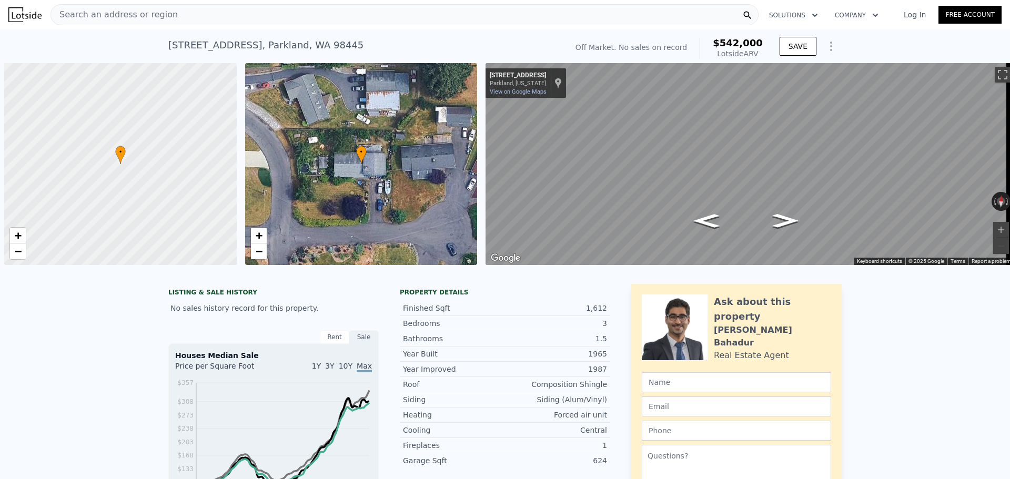  I want to click on span: Max, so click(364, 367).